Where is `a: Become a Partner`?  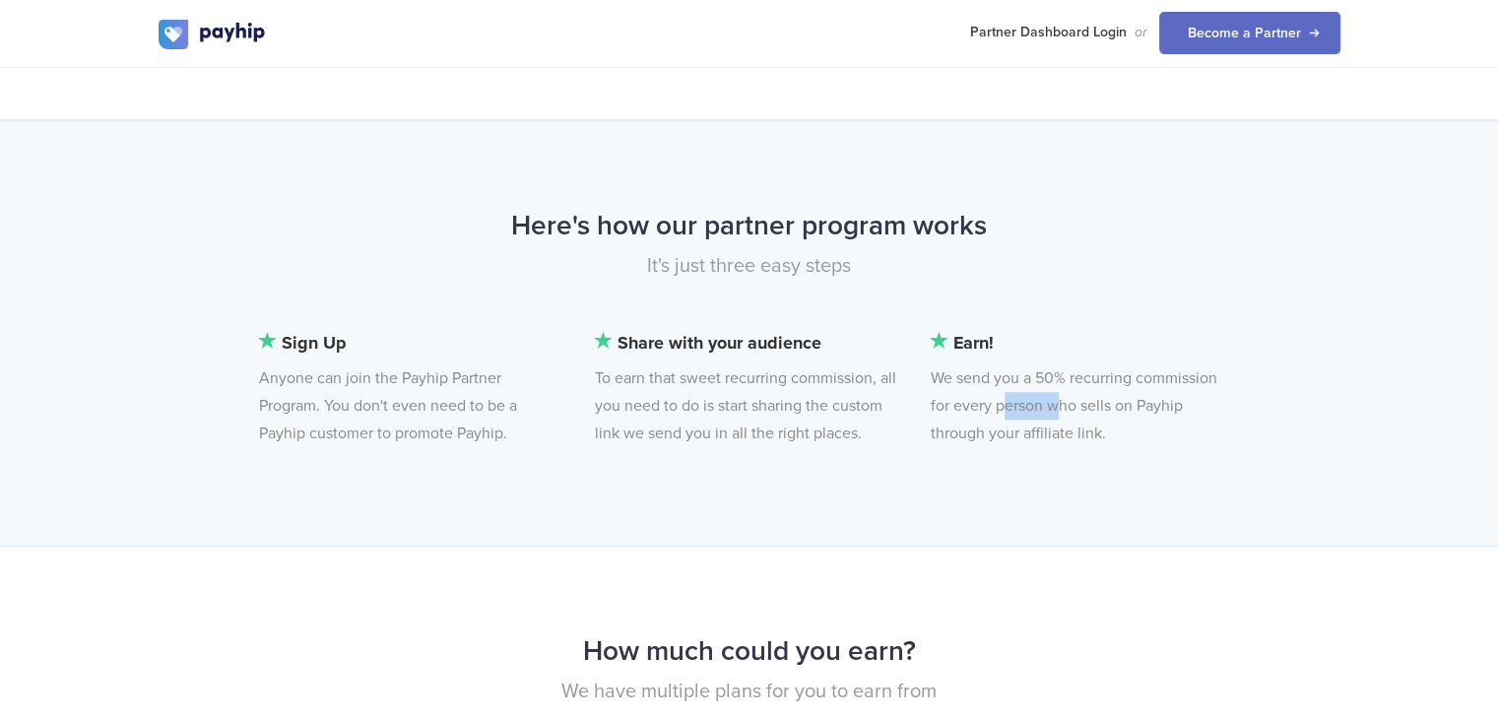
a: Become a Partner is located at coordinates (1249, 32).